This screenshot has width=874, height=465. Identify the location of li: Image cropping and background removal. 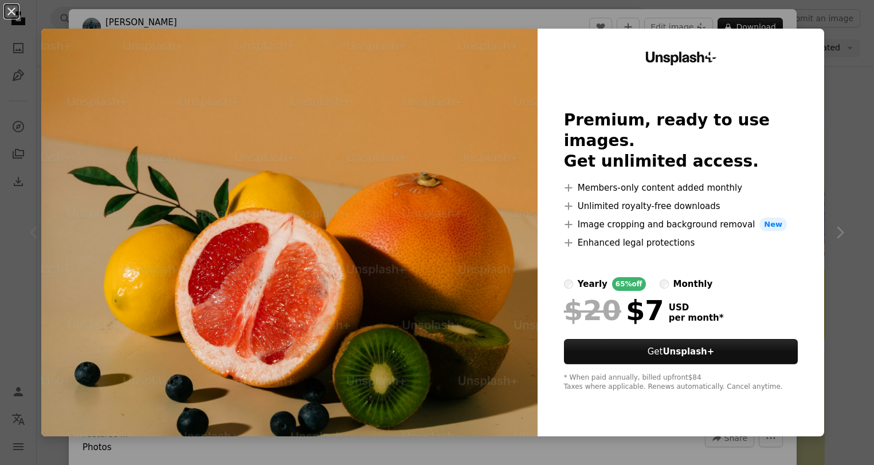
(681, 225).